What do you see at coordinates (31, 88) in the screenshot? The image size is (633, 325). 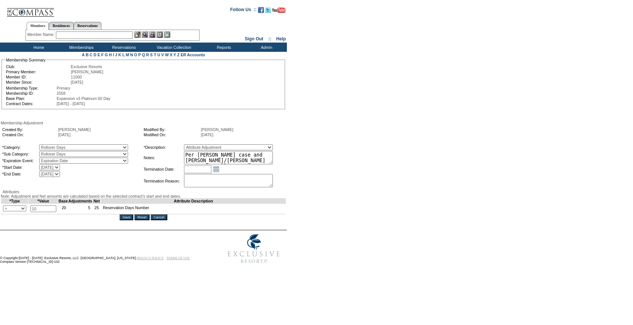 I see `td: Membership Type:` at bounding box center [31, 88].